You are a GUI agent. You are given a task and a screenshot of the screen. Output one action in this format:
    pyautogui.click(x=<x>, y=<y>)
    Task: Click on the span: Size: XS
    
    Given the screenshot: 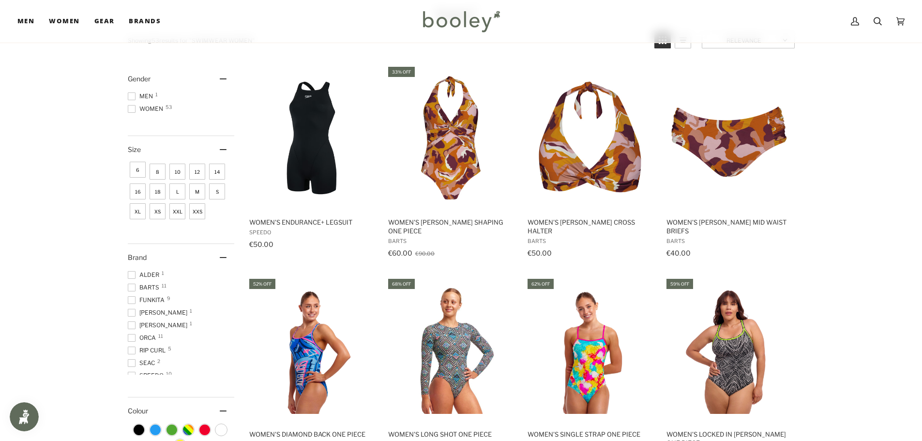 What is the action you would take?
    pyautogui.click(x=157, y=211)
    